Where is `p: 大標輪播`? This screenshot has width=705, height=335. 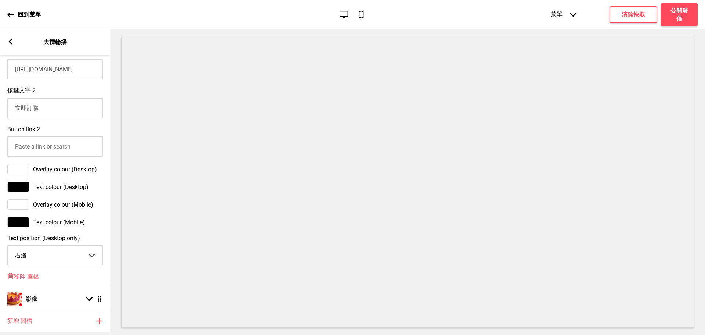 p: 大標輪播 is located at coordinates (55, 42).